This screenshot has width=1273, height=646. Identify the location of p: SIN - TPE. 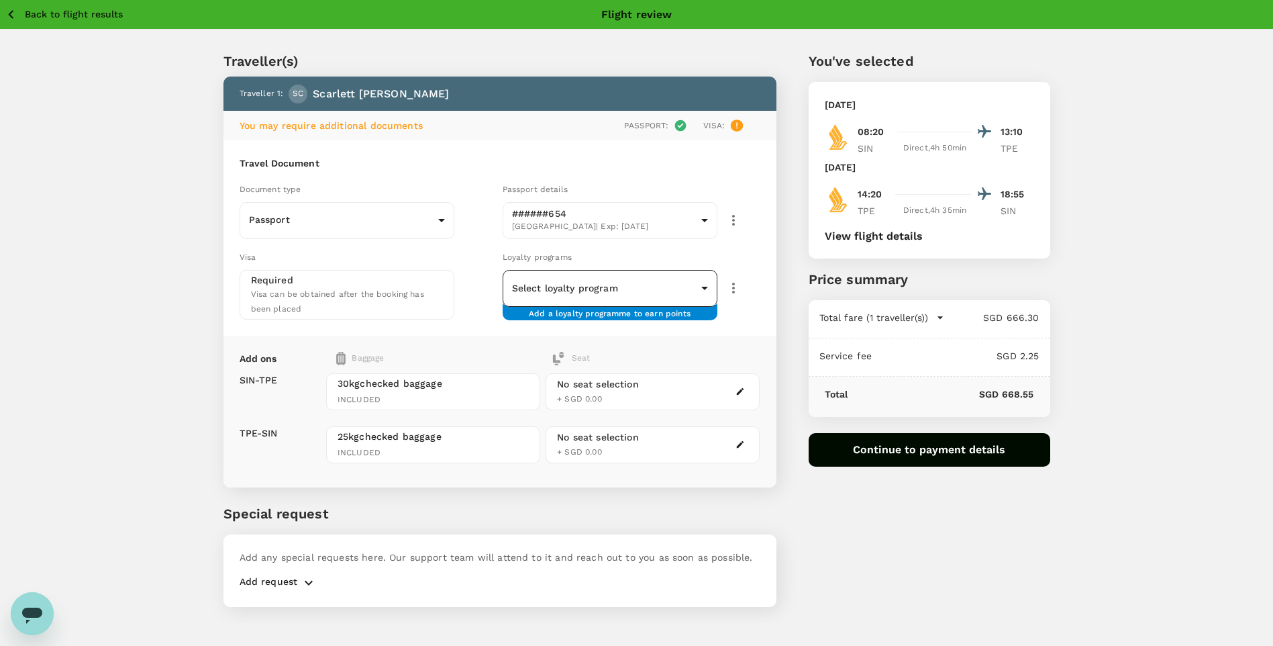
(258, 380).